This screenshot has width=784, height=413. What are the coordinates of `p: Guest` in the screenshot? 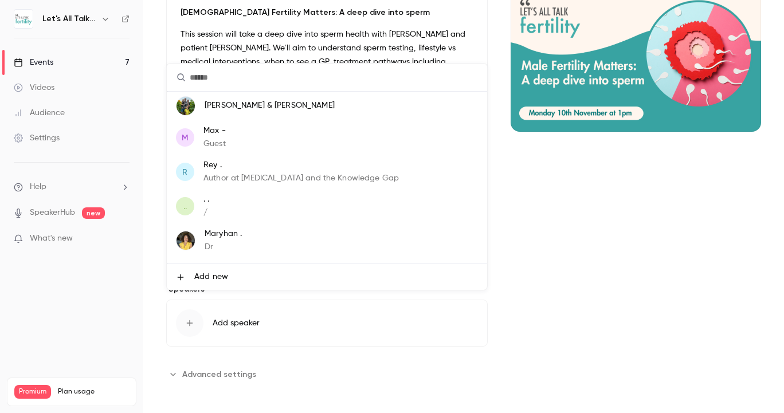 It's located at (214, 144).